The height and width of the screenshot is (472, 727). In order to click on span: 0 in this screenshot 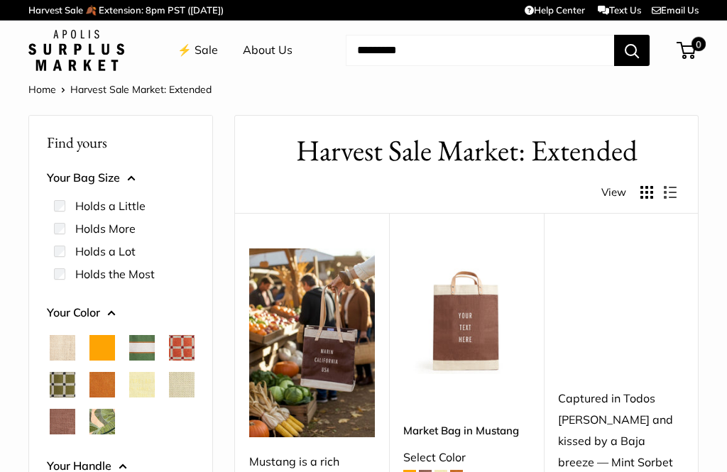, I will do `click(699, 44)`.